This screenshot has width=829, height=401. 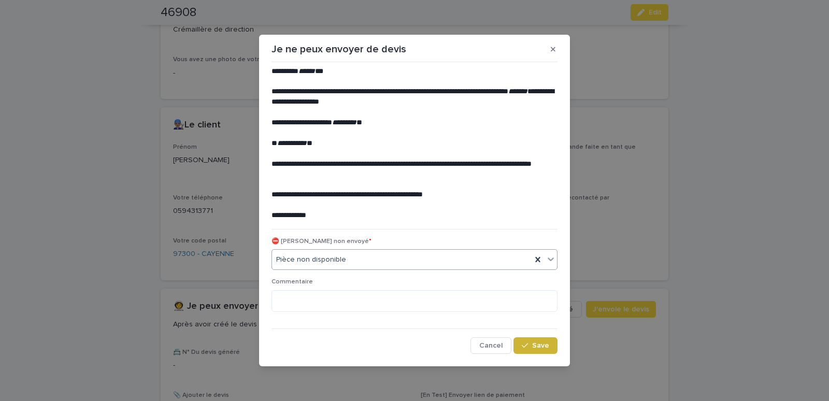 I want to click on span: Save, so click(x=540, y=346).